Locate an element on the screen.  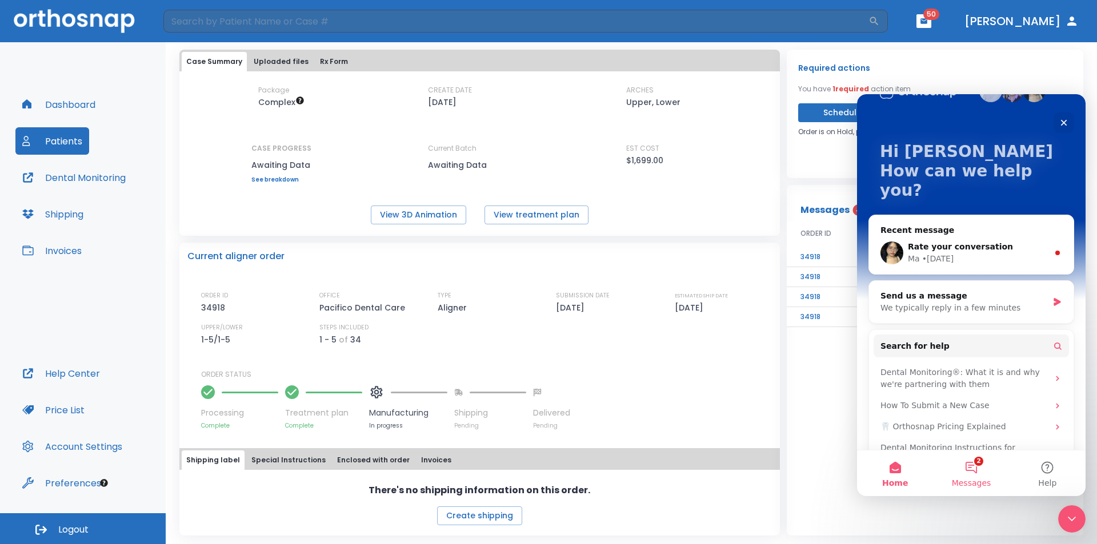
button: Search for help is located at coordinates (114, 252).